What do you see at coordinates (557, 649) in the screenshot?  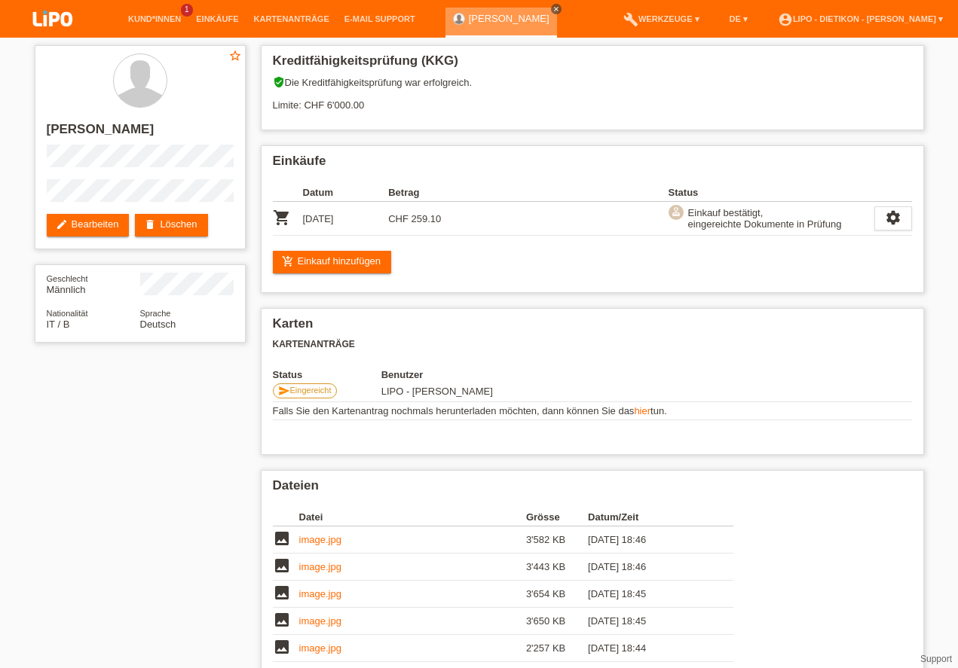 I see `td: 2'257 KB` at bounding box center [557, 649].